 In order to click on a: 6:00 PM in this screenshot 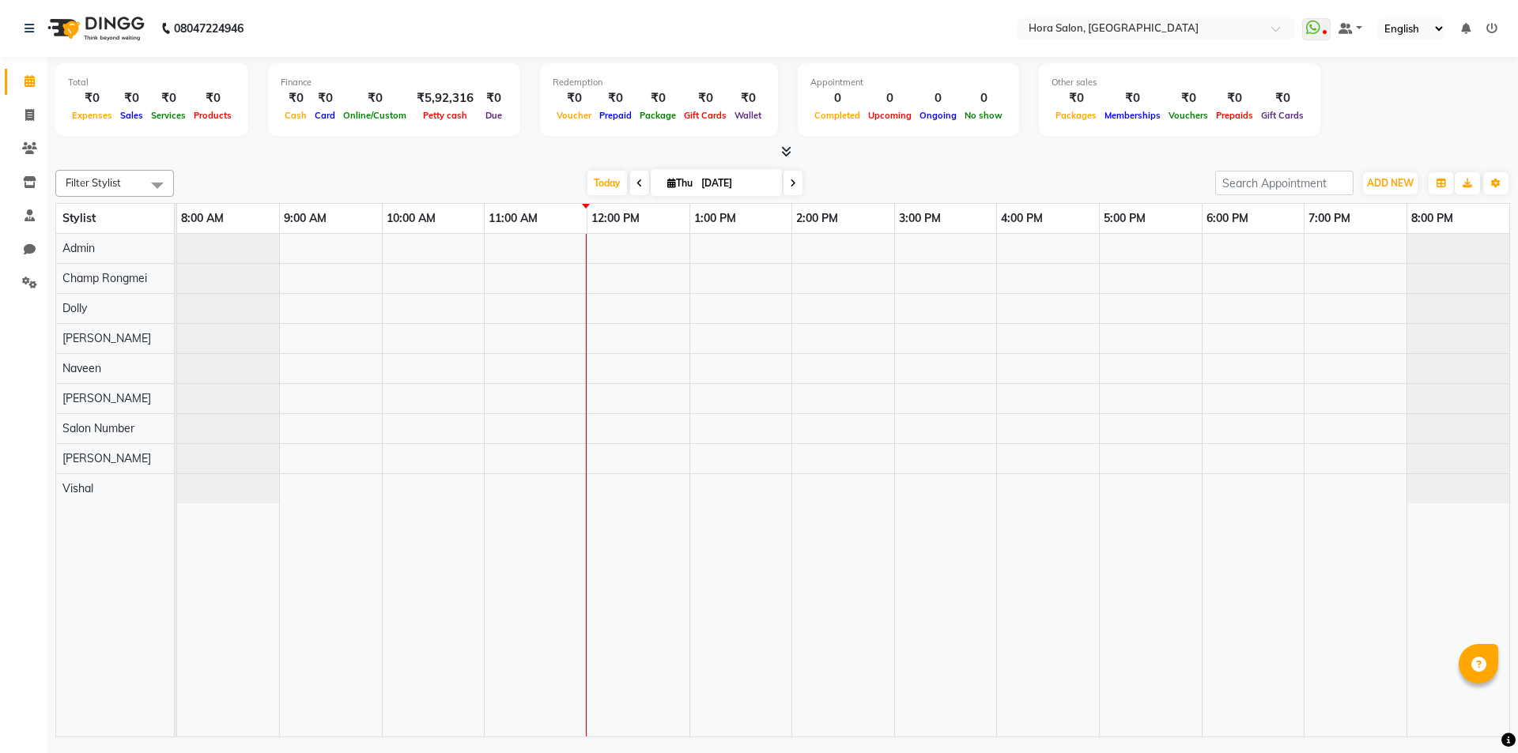, I will do `click(1227, 218)`.